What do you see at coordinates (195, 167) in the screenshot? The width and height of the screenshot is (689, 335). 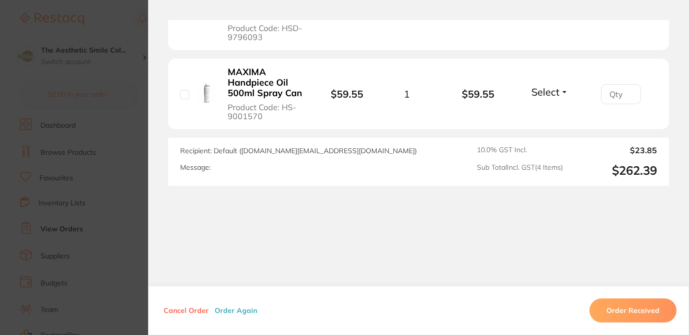 I see `label: Message:` at bounding box center [195, 167].